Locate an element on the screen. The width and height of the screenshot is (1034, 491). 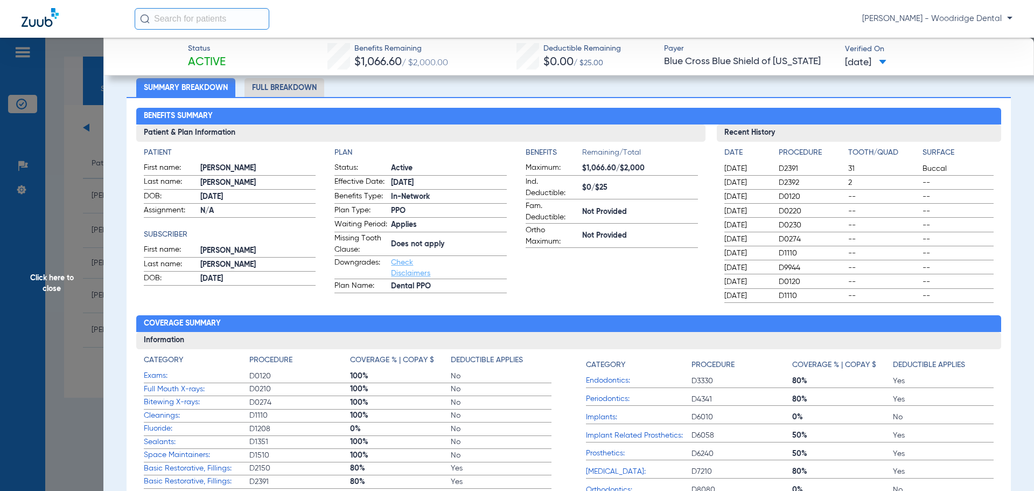
span: D6010 is located at coordinates (742, 417).